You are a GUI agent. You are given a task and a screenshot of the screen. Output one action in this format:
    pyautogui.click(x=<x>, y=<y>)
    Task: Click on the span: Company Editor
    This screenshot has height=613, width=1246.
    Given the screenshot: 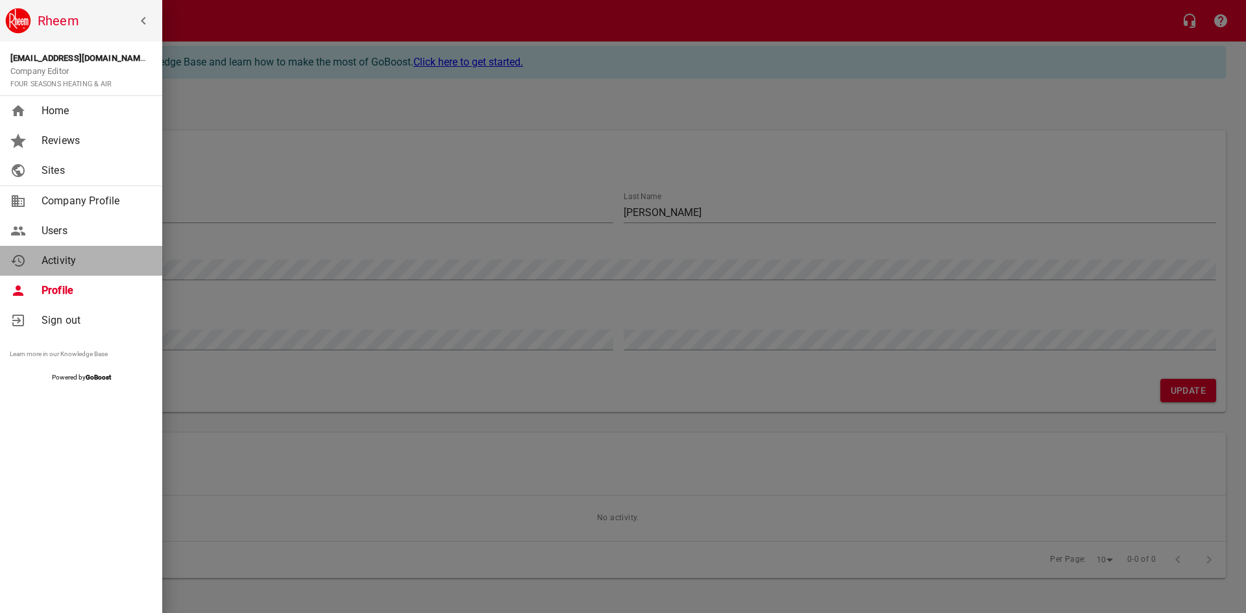 What is the action you would take?
    pyautogui.click(x=61, y=77)
    